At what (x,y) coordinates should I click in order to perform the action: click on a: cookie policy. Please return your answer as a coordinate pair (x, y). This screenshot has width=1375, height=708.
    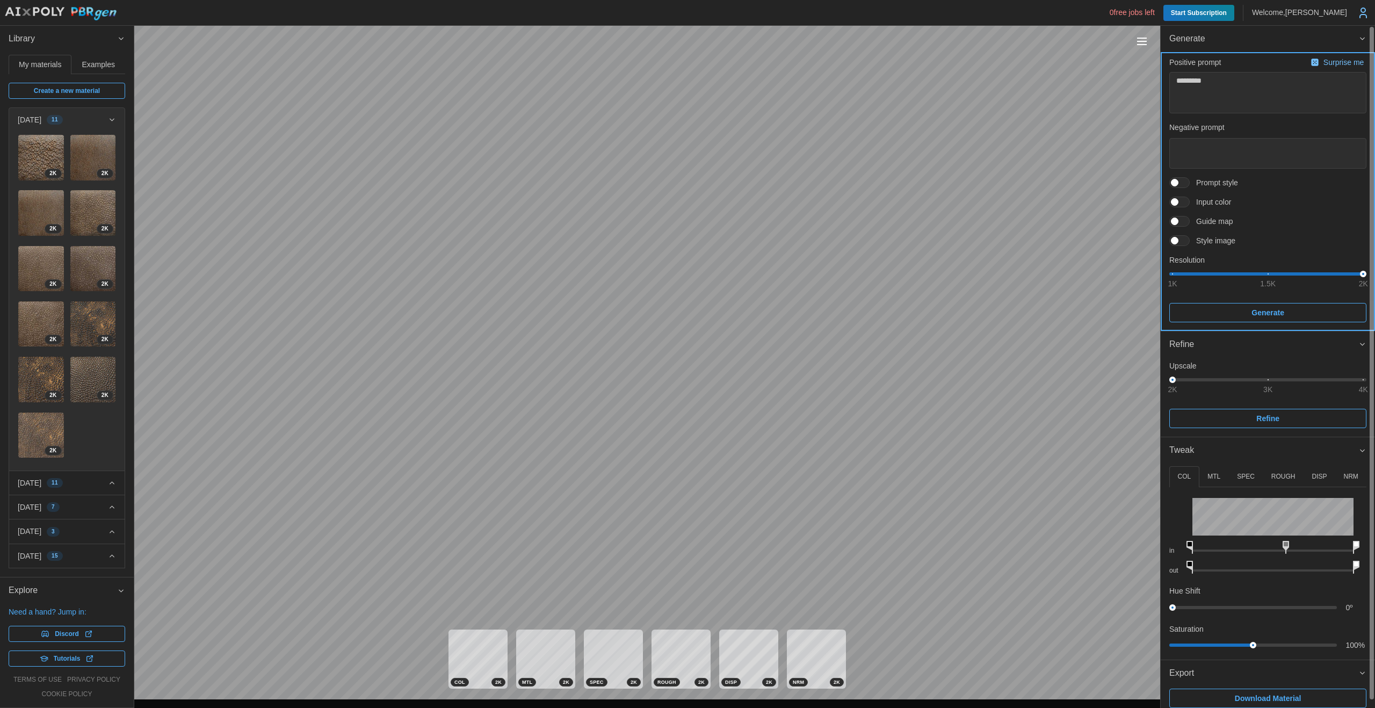
    Looking at the image, I should click on (67, 694).